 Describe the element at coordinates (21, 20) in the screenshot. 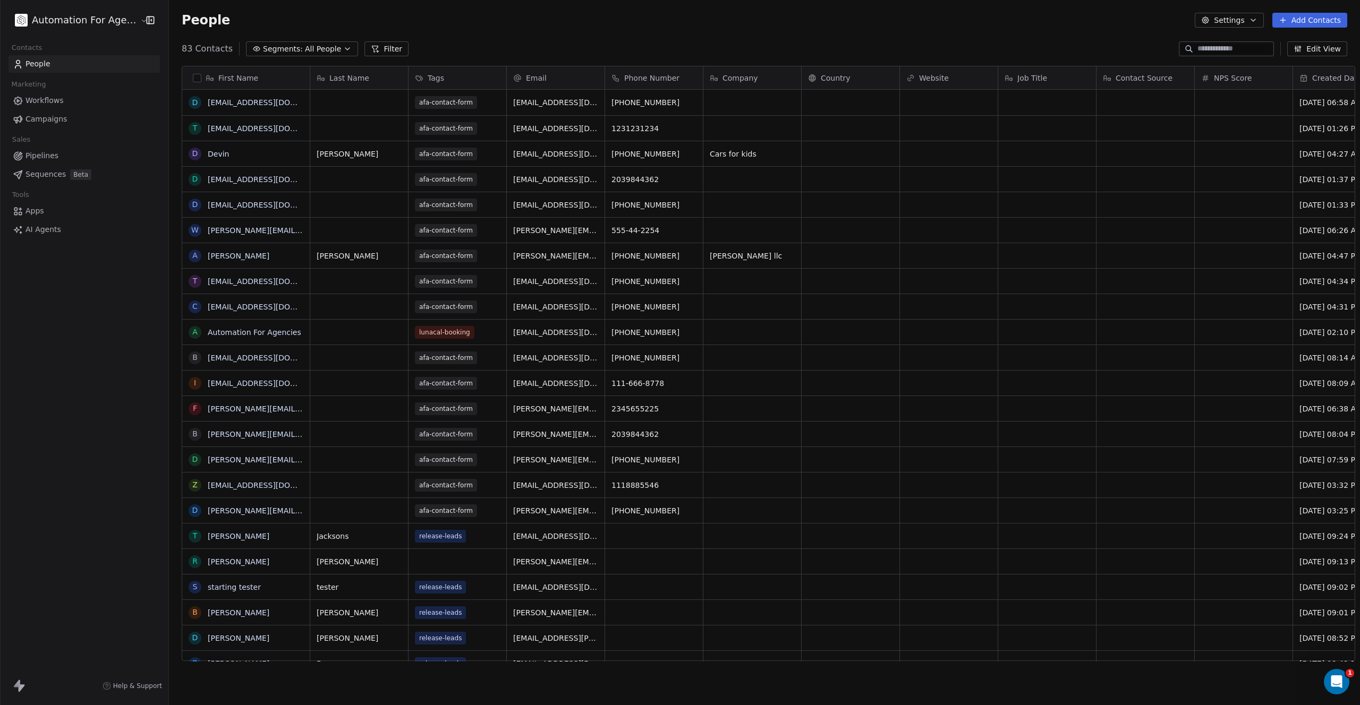

I see `img: black.png` at that location.